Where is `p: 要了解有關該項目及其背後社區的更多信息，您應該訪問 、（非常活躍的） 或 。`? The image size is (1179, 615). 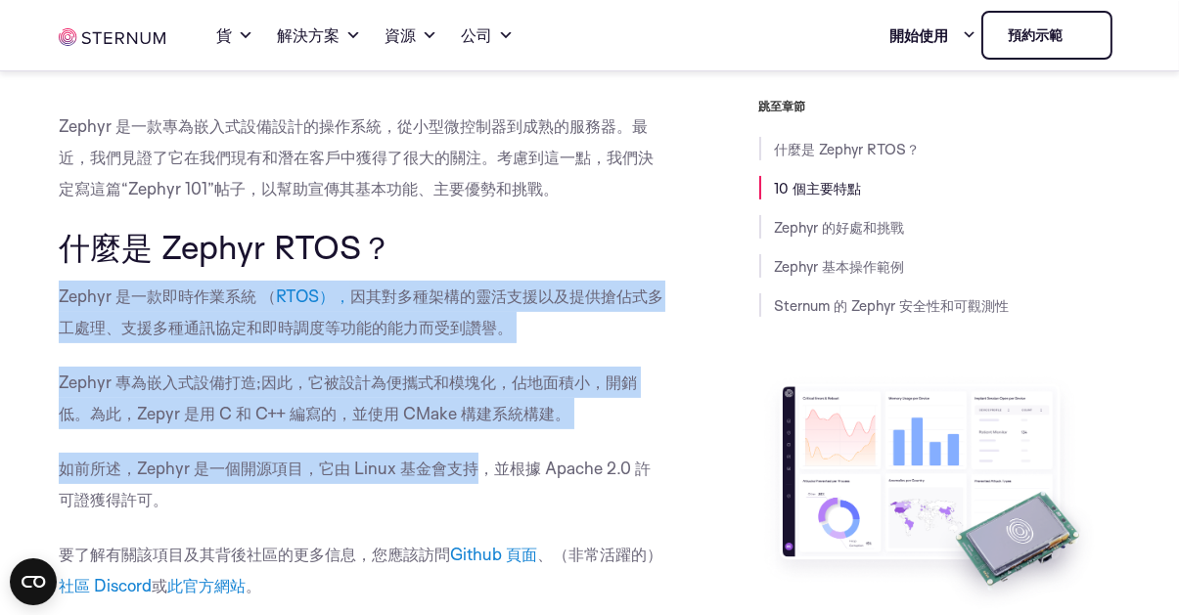 p: 要了解有關該項目及其背後社區的更多信息，您應該訪問 、（非常活躍的） 或 。 is located at coordinates (362, 570).